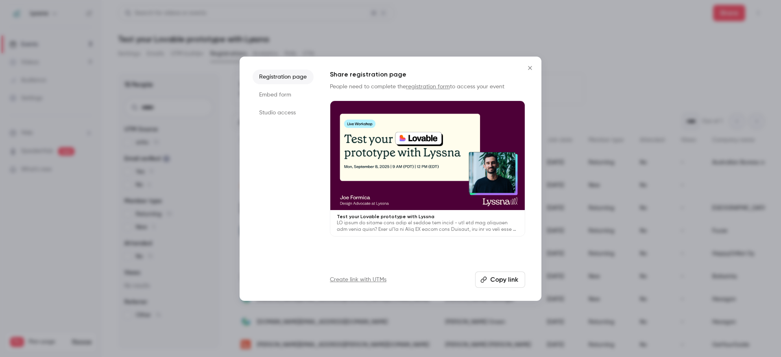  What do you see at coordinates (358, 279) in the screenshot?
I see `a: Create link with UTMs` at bounding box center [358, 279].